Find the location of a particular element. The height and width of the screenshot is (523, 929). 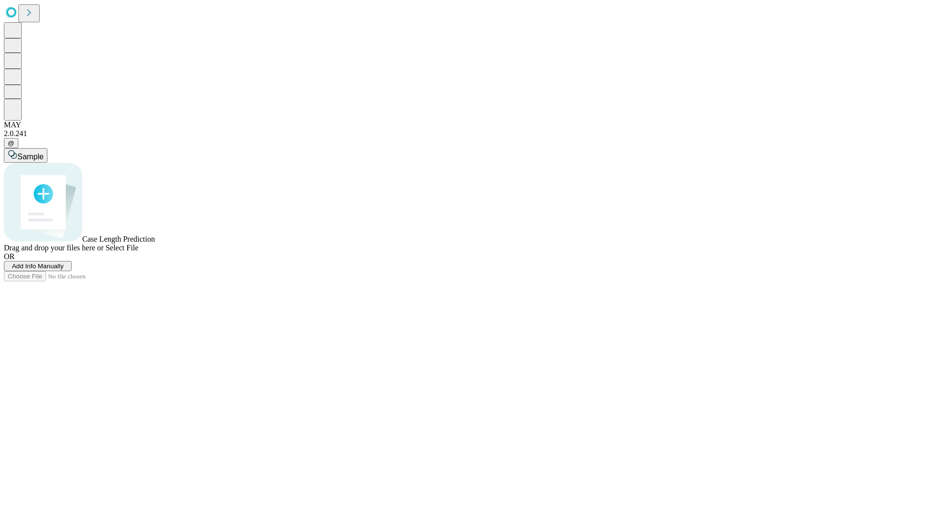

span: Case Length Prediction is located at coordinates (119, 239).